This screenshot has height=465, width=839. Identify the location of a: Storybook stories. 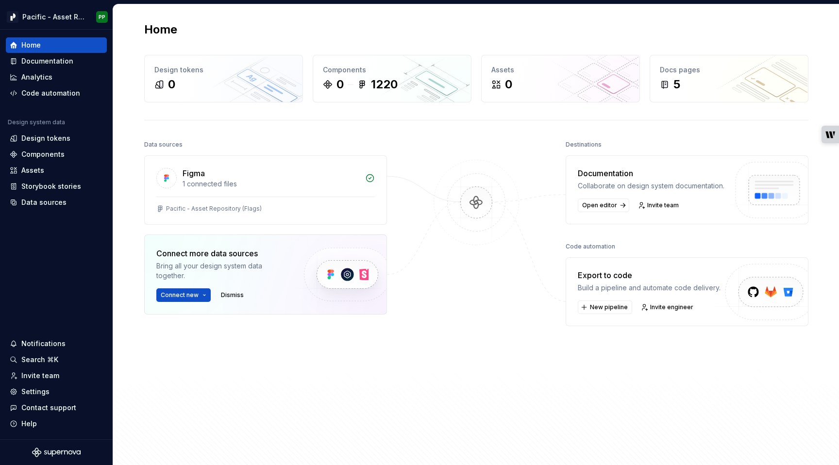
(56, 186).